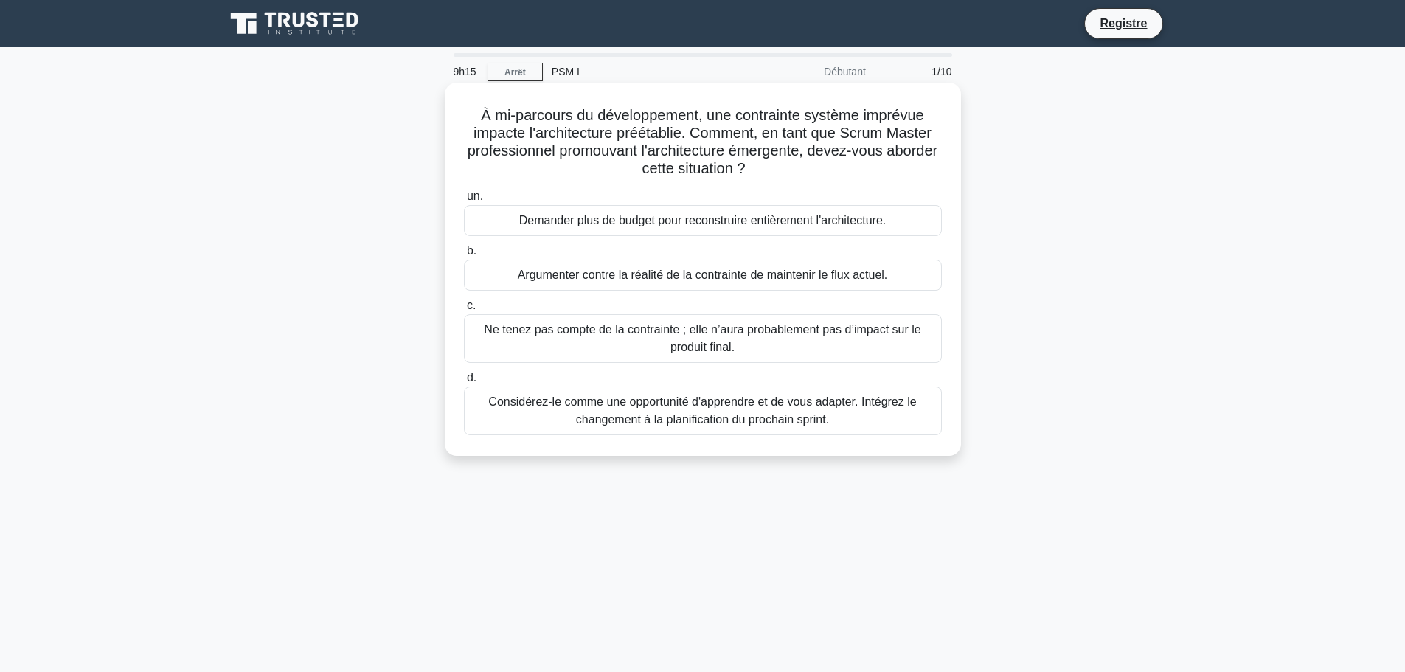  What do you see at coordinates (941, 72) in the screenshot?
I see `font: 1/10` at bounding box center [941, 72].